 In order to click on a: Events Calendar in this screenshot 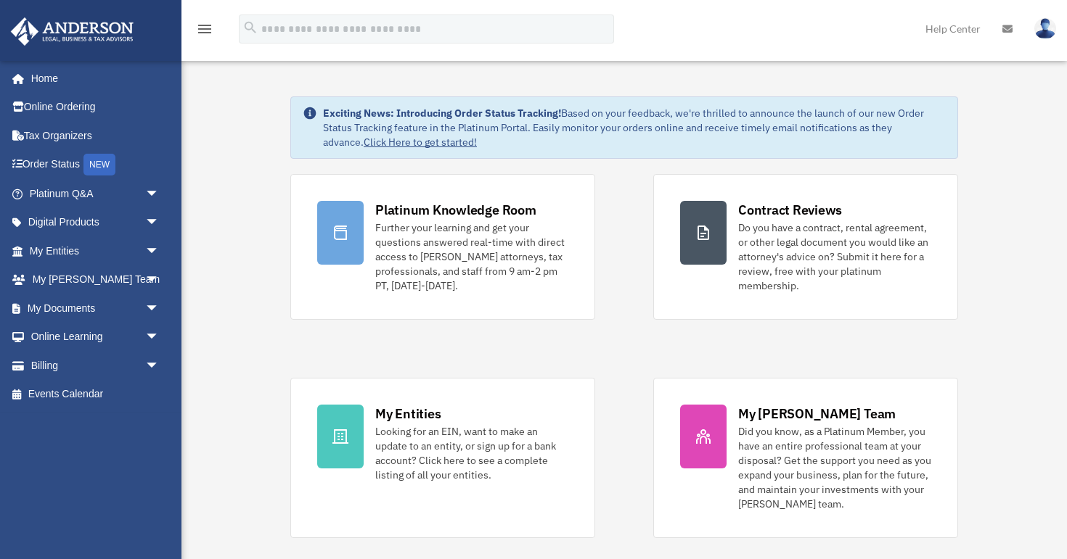, I will do `click(96, 395)`.